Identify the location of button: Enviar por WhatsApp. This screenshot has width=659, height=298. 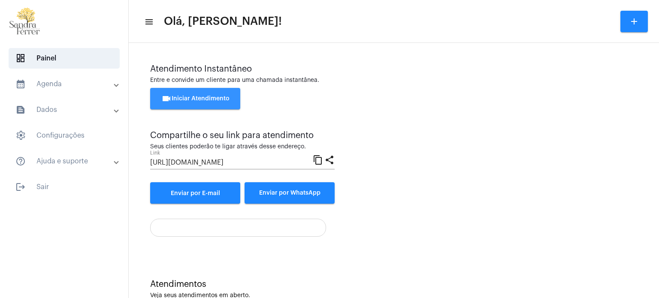
(289, 193).